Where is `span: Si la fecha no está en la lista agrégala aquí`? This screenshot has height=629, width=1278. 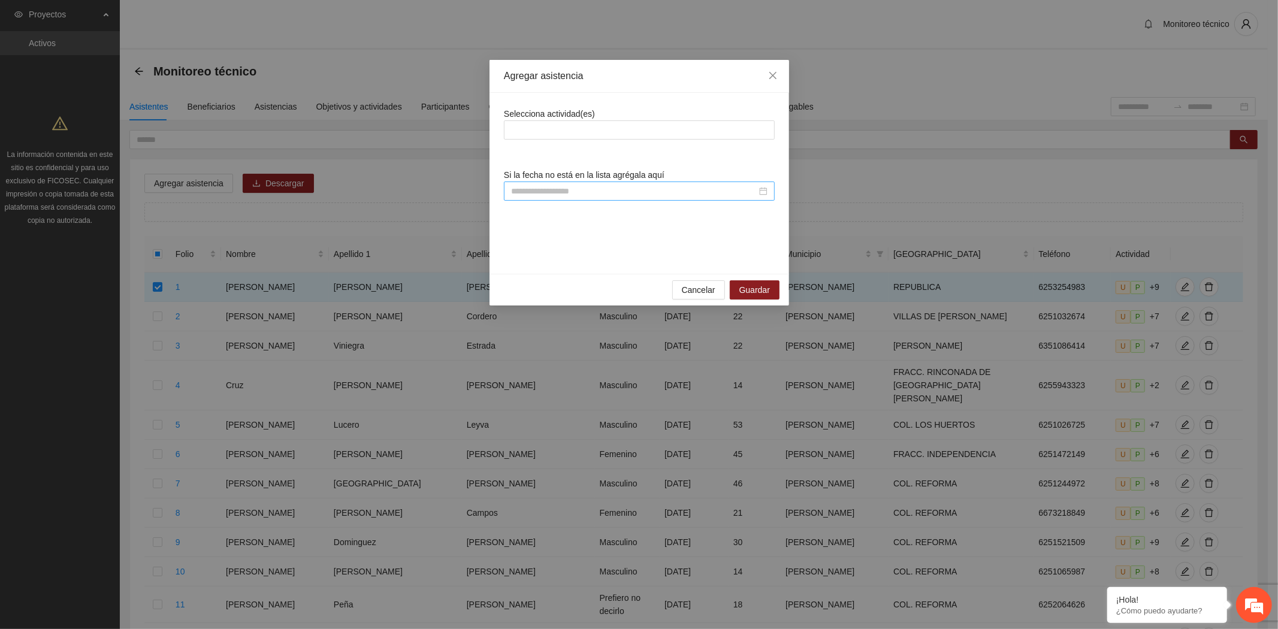
span: Si la fecha no está en la lista agrégala aquí is located at coordinates (584, 175).